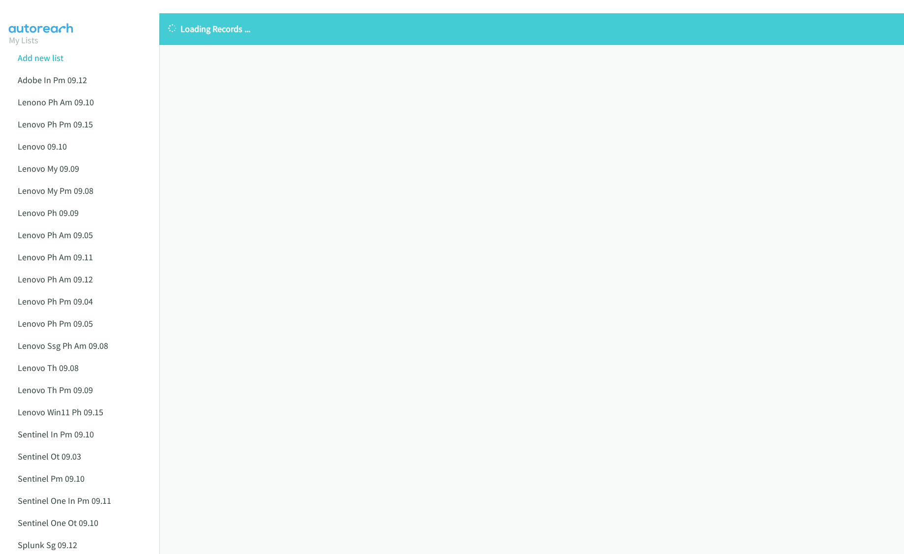 This screenshot has height=554, width=904. Describe the element at coordinates (55, 323) in the screenshot. I see `a: Lenovo Ph Pm 09.05` at that location.